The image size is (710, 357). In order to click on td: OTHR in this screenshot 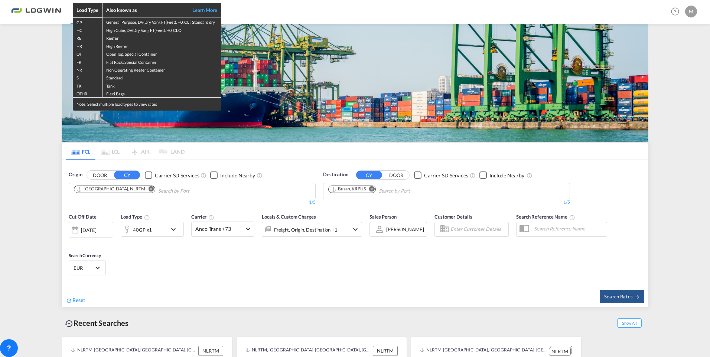, I will do `click(88, 93)`.